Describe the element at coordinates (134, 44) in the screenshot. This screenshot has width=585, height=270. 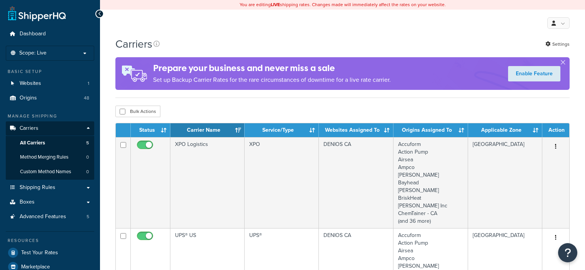
I see `h1: Carriers` at that location.